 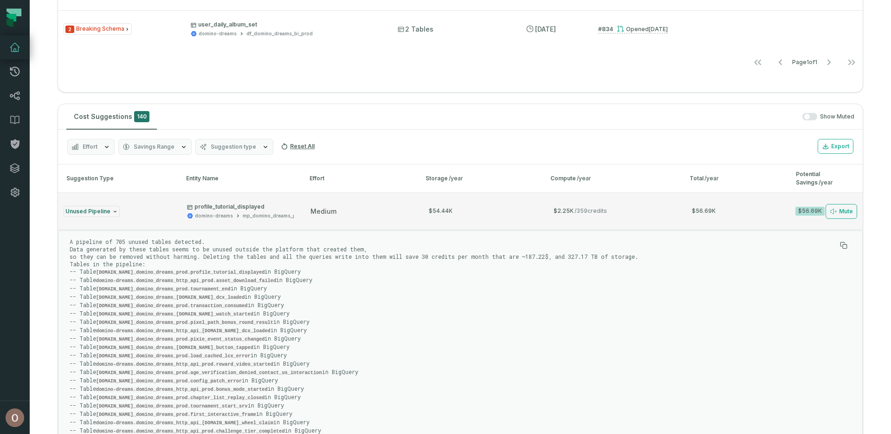 What do you see at coordinates (116, 178) in the screenshot?
I see `div: Suggestion Type` at bounding box center [116, 178].